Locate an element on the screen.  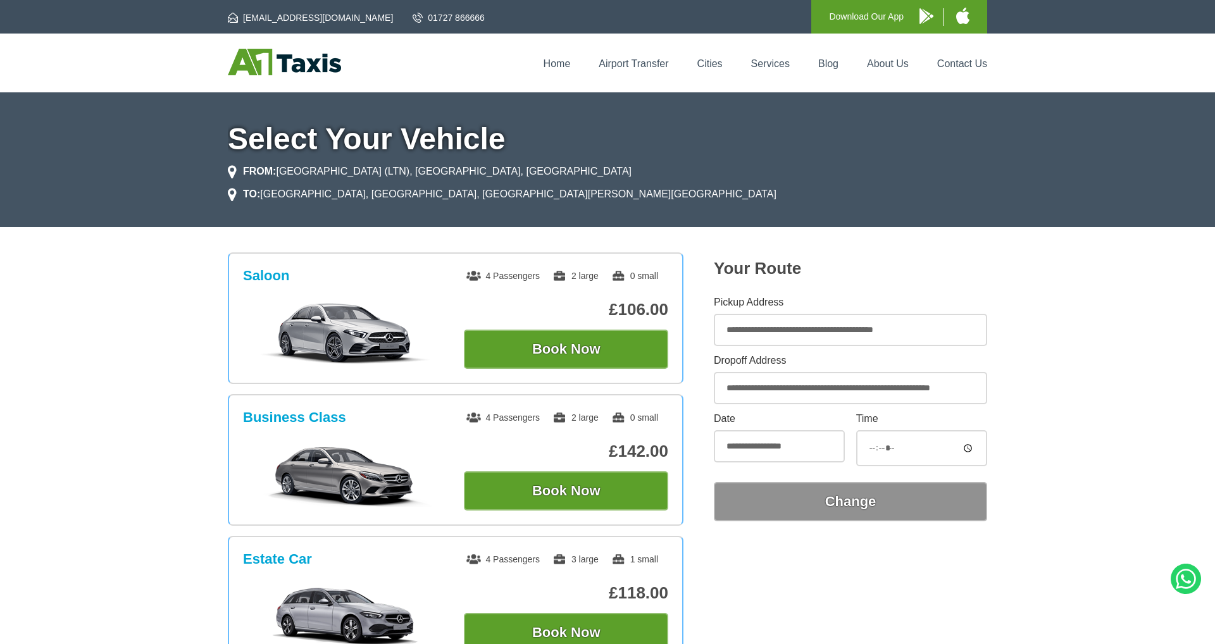
h3: Saloon is located at coordinates (266, 276).